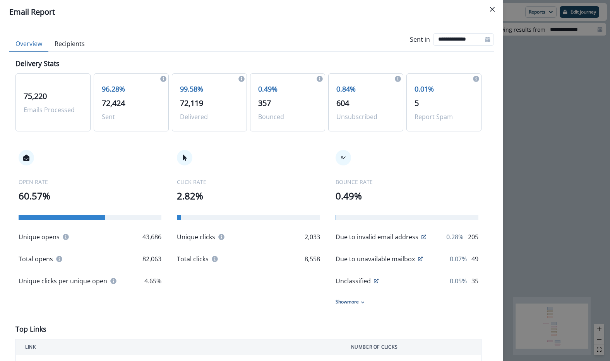 The image size is (610, 361). Describe the element at coordinates (38, 63) in the screenshot. I see `p: Delivery Stats` at that location.